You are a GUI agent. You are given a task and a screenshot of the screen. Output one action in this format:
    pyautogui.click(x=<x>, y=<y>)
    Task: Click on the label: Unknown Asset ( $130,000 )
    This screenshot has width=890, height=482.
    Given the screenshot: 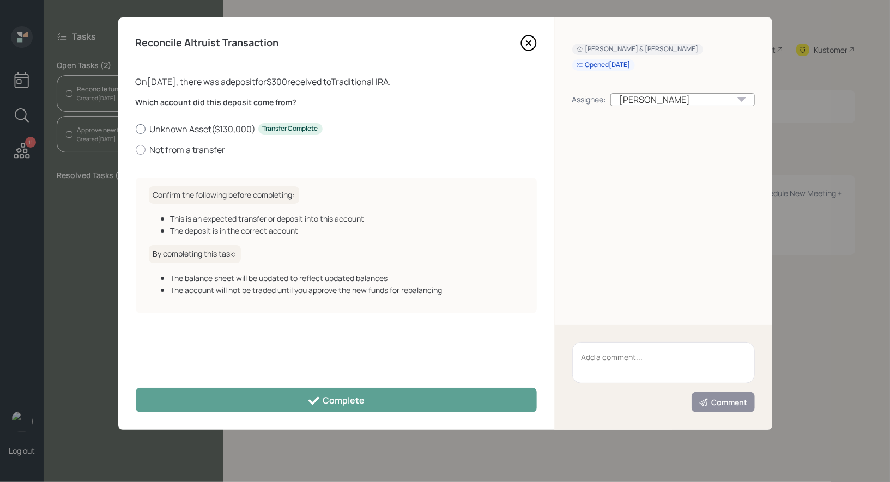 What is the action you would take?
    pyautogui.click(x=336, y=129)
    